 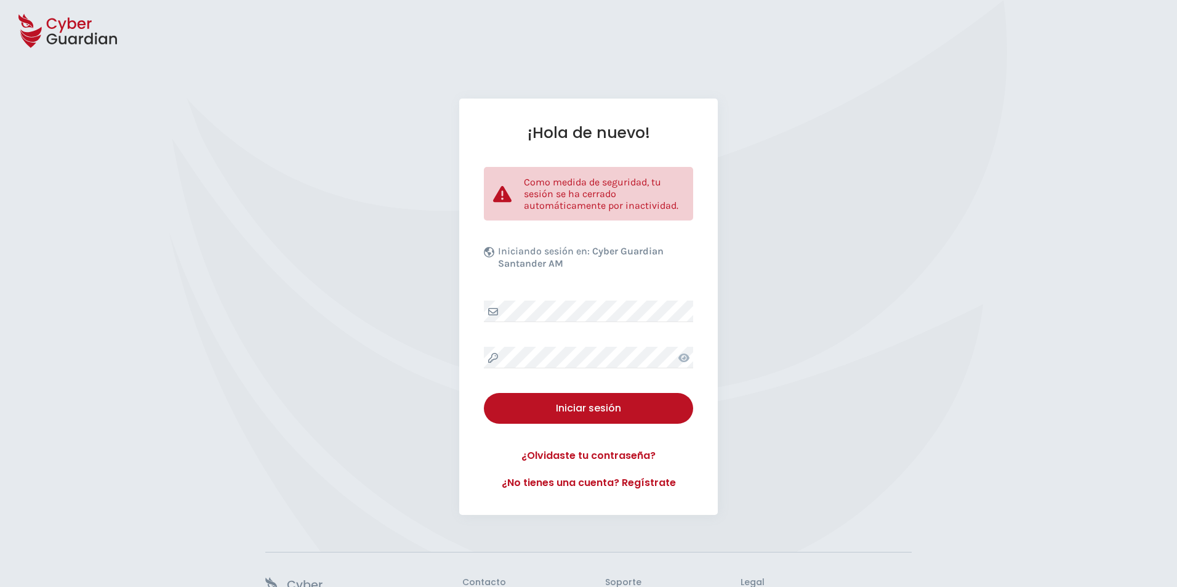 I want to click on div: Iniciar sesión, so click(x=589, y=408).